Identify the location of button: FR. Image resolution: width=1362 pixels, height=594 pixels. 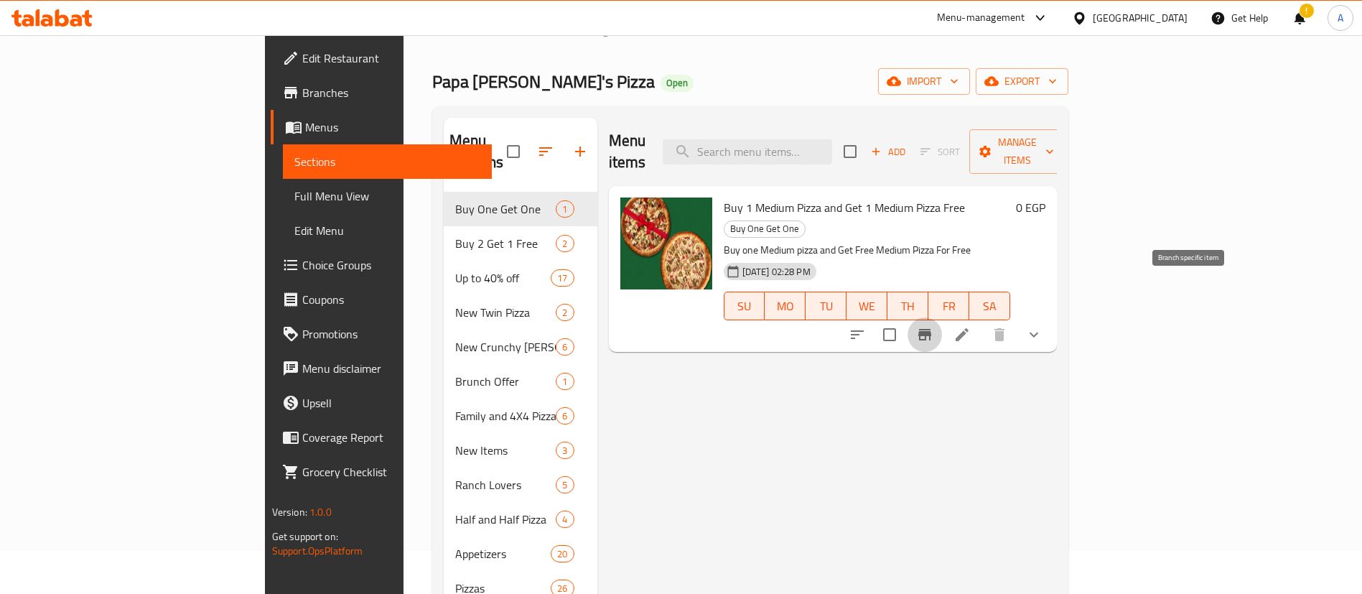
(948, 306).